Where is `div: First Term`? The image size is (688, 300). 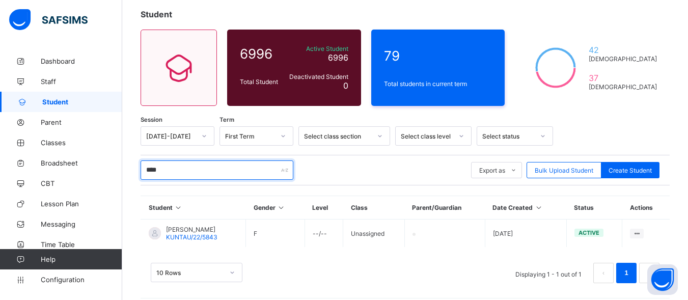 div: First Term is located at coordinates (250, 136).